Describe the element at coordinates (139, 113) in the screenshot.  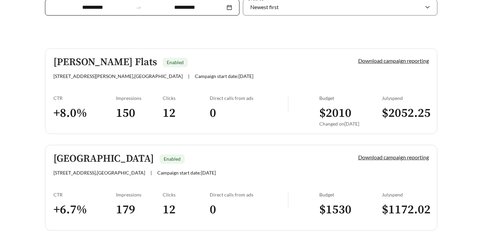
I see `h3: 150` at that location.